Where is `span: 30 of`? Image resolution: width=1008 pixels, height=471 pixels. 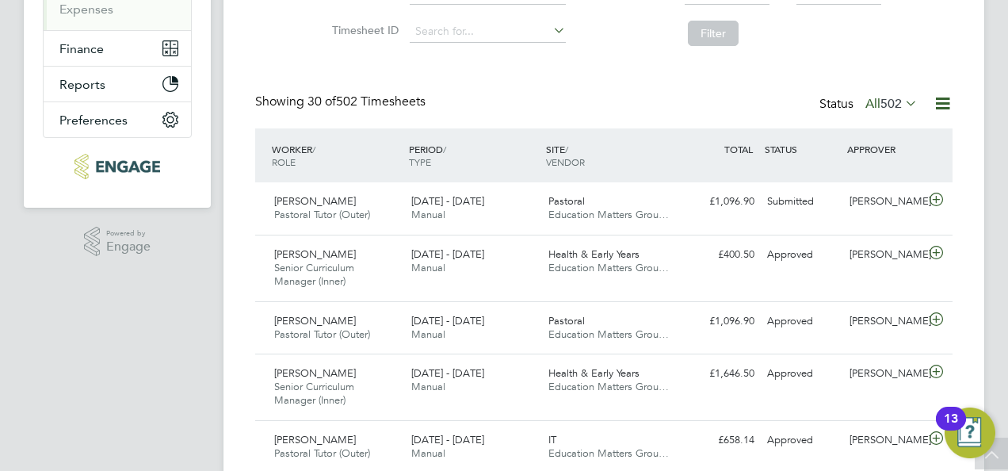
span: 30 of is located at coordinates (322, 101).